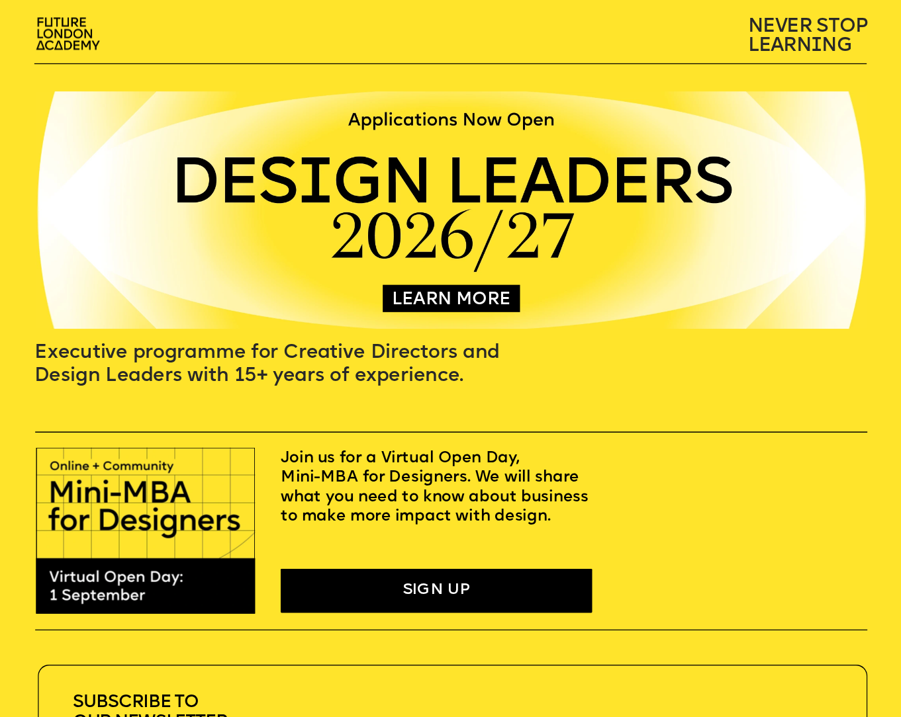 The width and height of the screenshot is (901, 717). Describe the element at coordinates (799, 46) in the screenshot. I see `span: LEARN NG` at that location.